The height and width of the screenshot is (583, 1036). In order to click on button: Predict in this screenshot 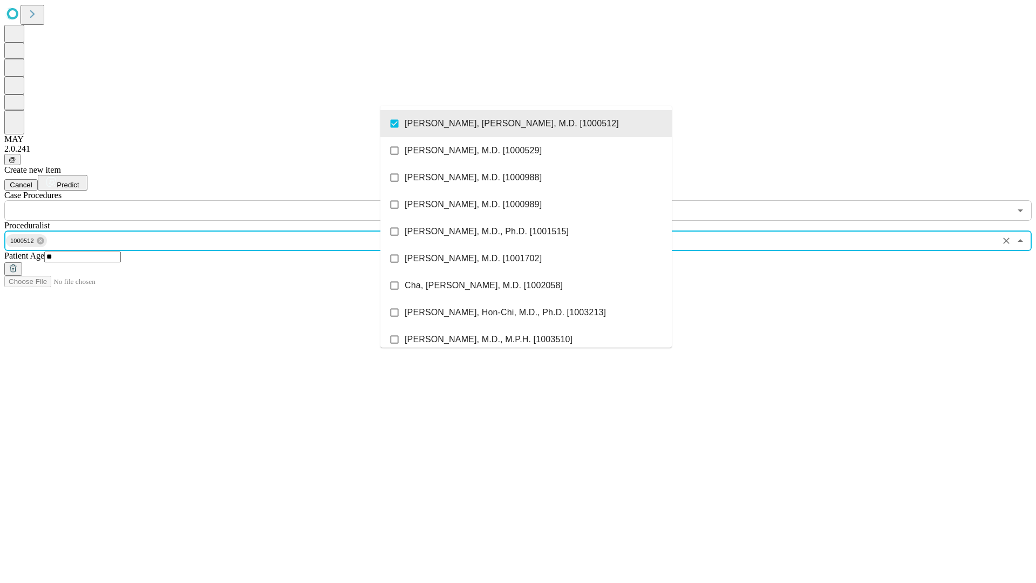, I will do `click(63, 182)`.